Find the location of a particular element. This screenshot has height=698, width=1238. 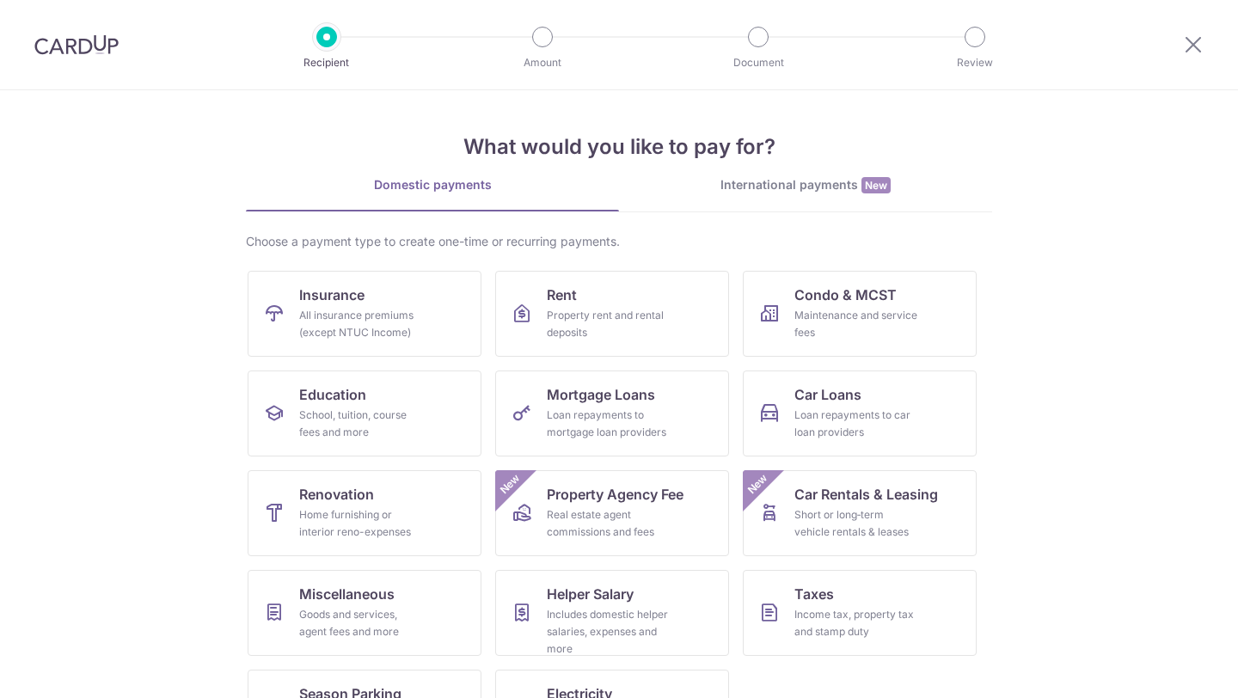

div: Maintenance and service fees is located at coordinates (856, 324).